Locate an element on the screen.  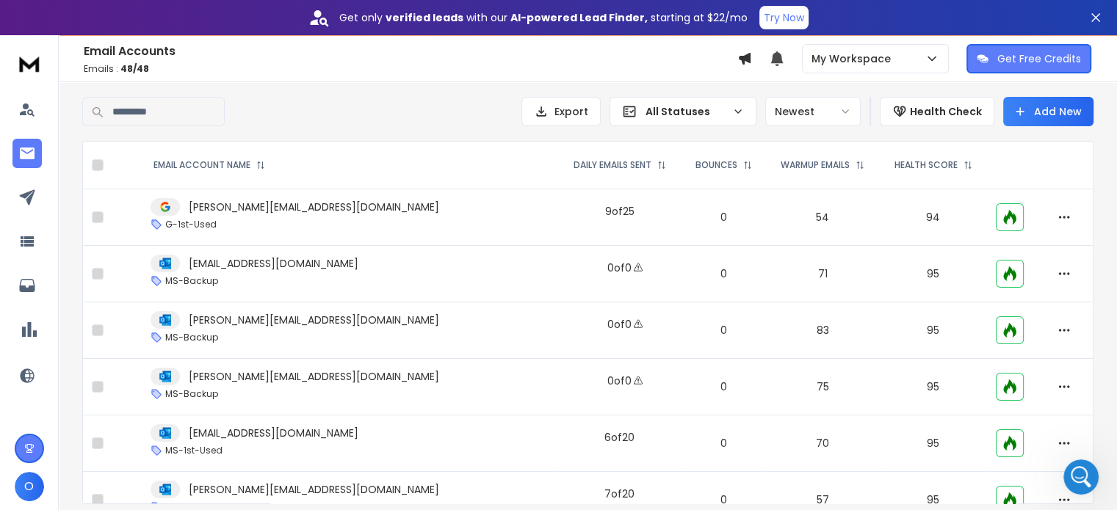
p: MS-1st-Used is located at coordinates (194, 451).